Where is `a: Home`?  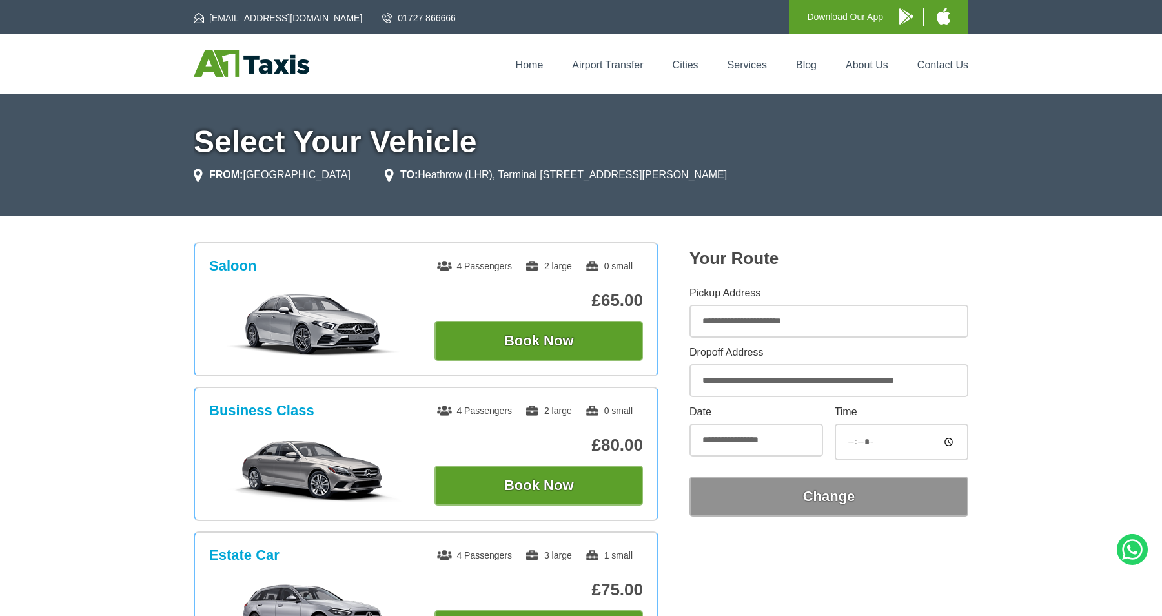 a: Home is located at coordinates (529, 65).